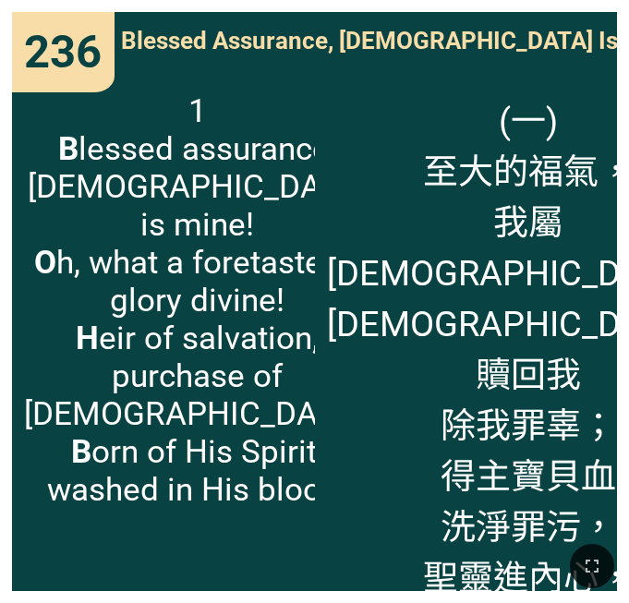 The image size is (629, 603). Describe the element at coordinates (87, 338) in the screenshot. I see `b: H` at that location.